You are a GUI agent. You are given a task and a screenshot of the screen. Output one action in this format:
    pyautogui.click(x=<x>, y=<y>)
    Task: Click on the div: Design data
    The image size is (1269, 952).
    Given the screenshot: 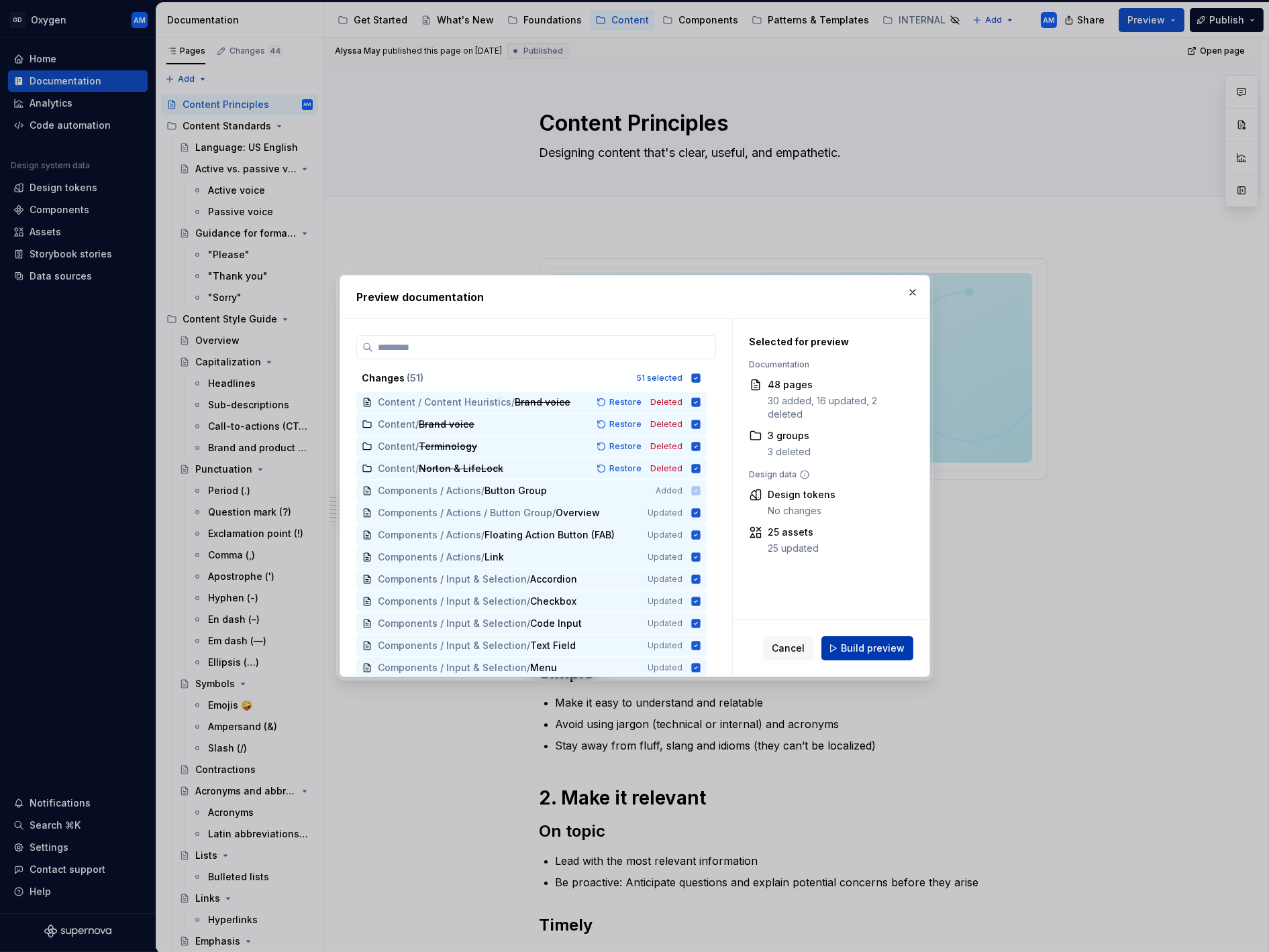 What is the action you would take?
    pyautogui.click(x=827, y=475)
    